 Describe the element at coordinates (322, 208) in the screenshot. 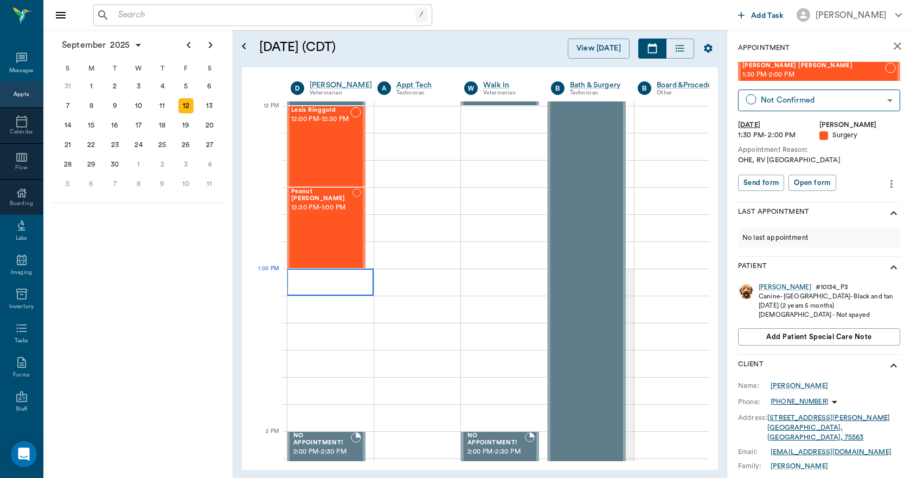

I see `span: 12:30 PM - 1:00 PM` at that location.